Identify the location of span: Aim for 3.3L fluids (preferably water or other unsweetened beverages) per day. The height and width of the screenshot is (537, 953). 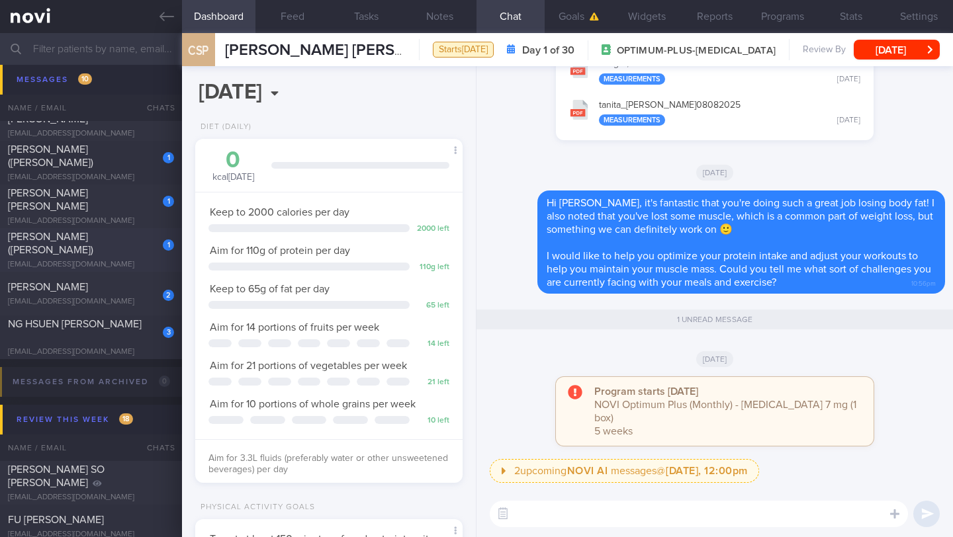
(328, 465).